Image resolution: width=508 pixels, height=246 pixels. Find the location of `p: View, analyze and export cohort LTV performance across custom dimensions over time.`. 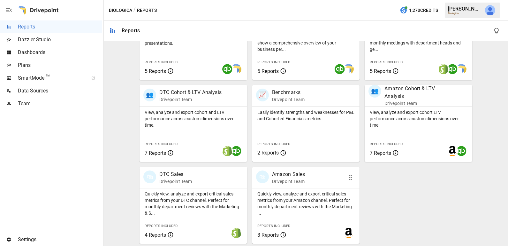

p: View, analyze and export cohort LTV performance across custom dimensions over time. is located at coordinates (418, 118).